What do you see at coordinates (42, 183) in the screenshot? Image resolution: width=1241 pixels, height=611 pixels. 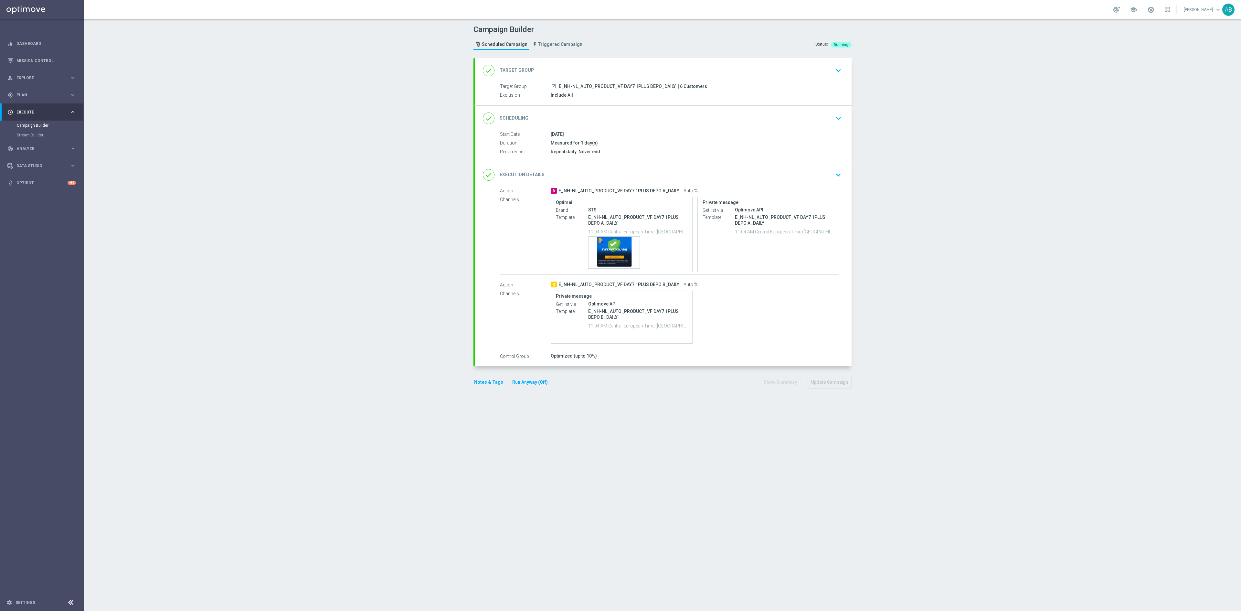 I see `div: lightbulb Optibot +10` at bounding box center [42, 183].